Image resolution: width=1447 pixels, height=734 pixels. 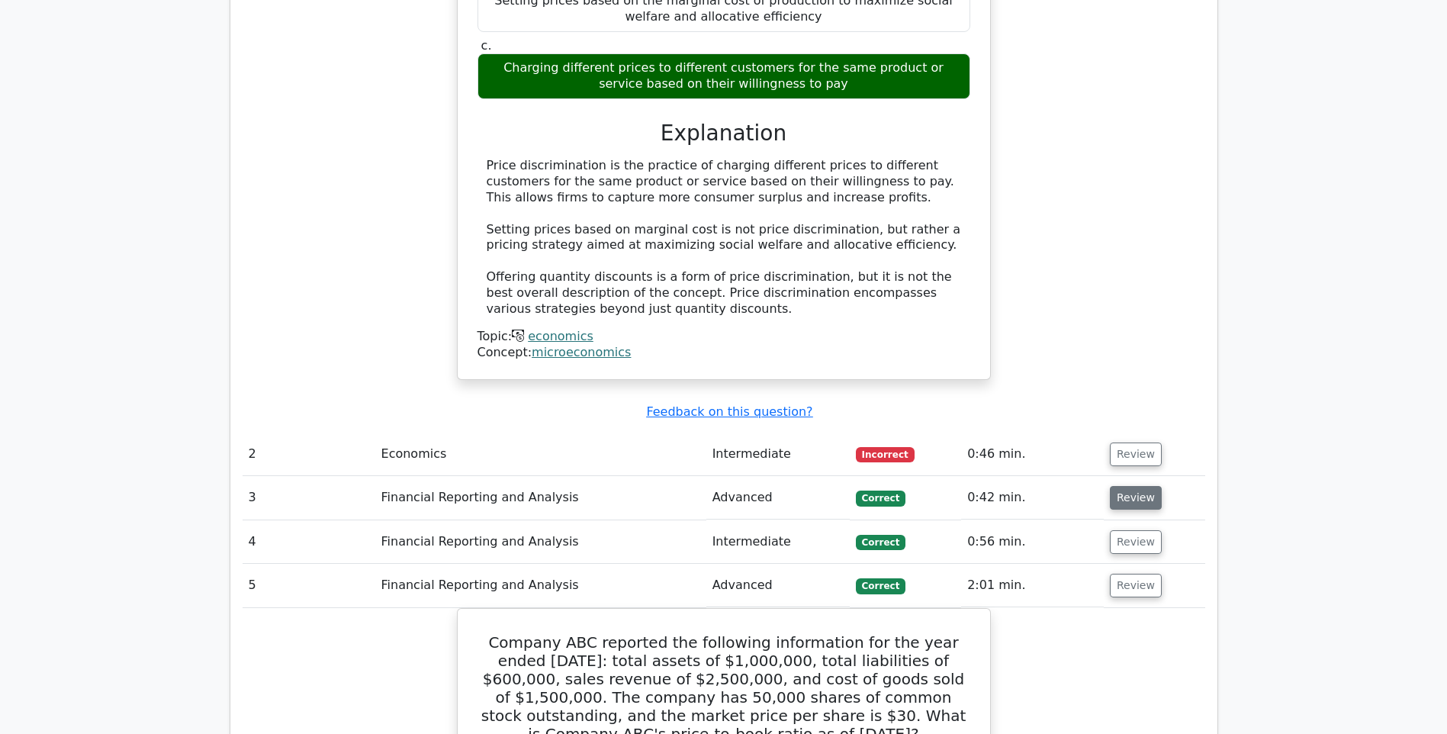 What do you see at coordinates (309, 497) in the screenshot?
I see `td: 3` at bounding box center [309, 497].